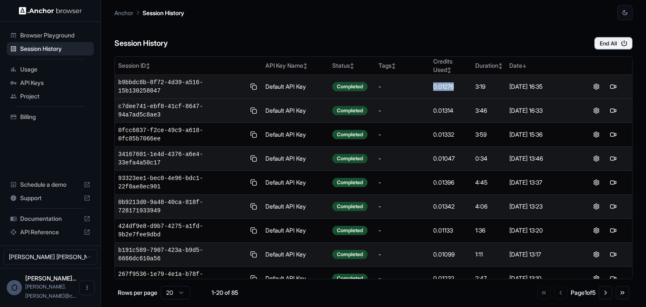 The height and width of the screenshot is (307, 646). Describe the element at coordinates (50, 185) in the screenshot. I see `div: Schedule a demo` at that location.